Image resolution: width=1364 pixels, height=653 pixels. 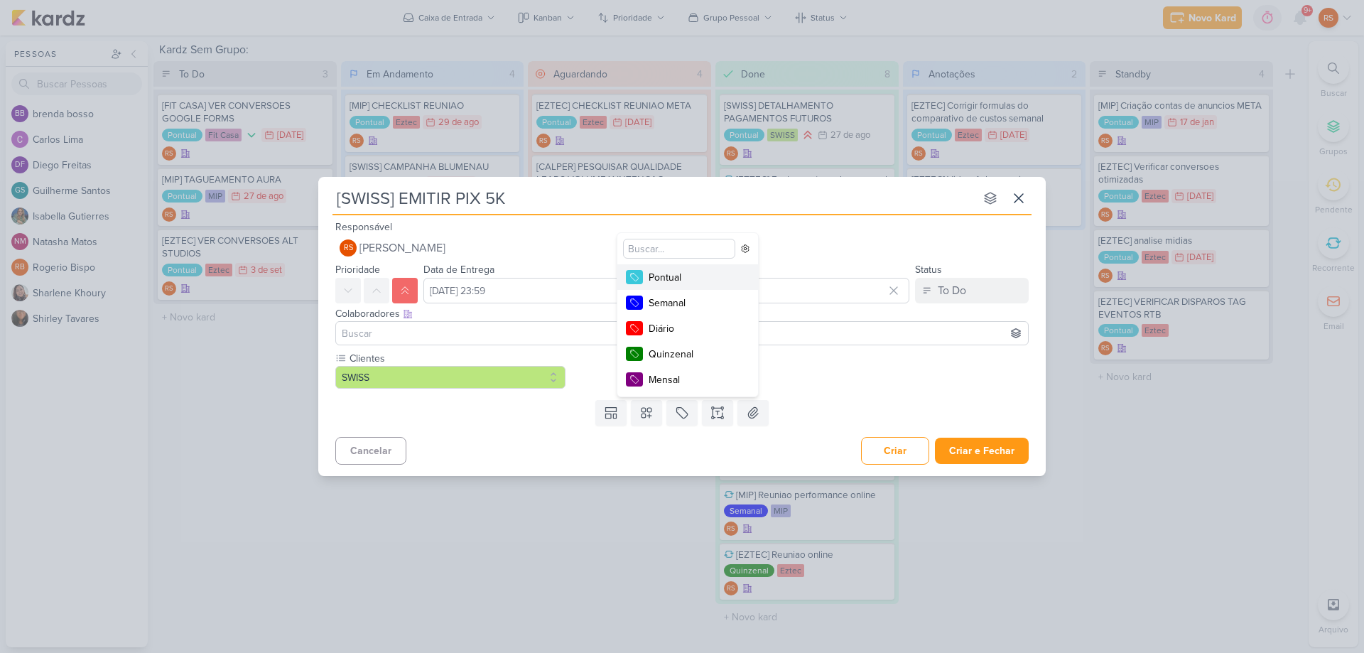 What do you see at coordinates (450, 377) in the screenshot?
I see `button: SWISS` at bounding box center [450, 377].